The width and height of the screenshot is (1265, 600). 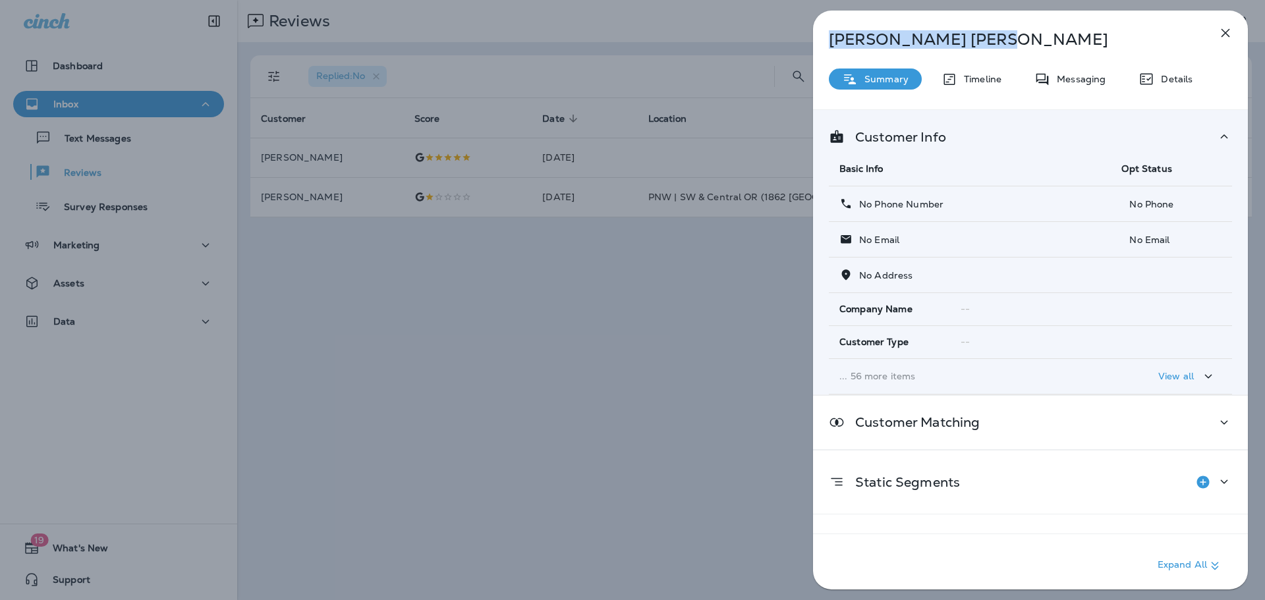 What do you see at coordinates (874, 342) in the screenshot?
I see `span: Customer Type` at bounding box center [874, 342].